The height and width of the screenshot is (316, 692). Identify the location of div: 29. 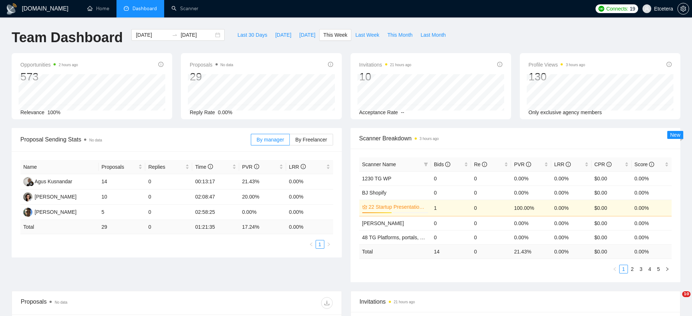
(211, 77).